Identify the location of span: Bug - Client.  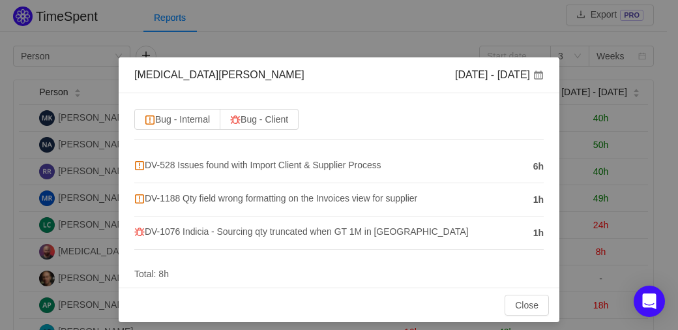
(259, 119).